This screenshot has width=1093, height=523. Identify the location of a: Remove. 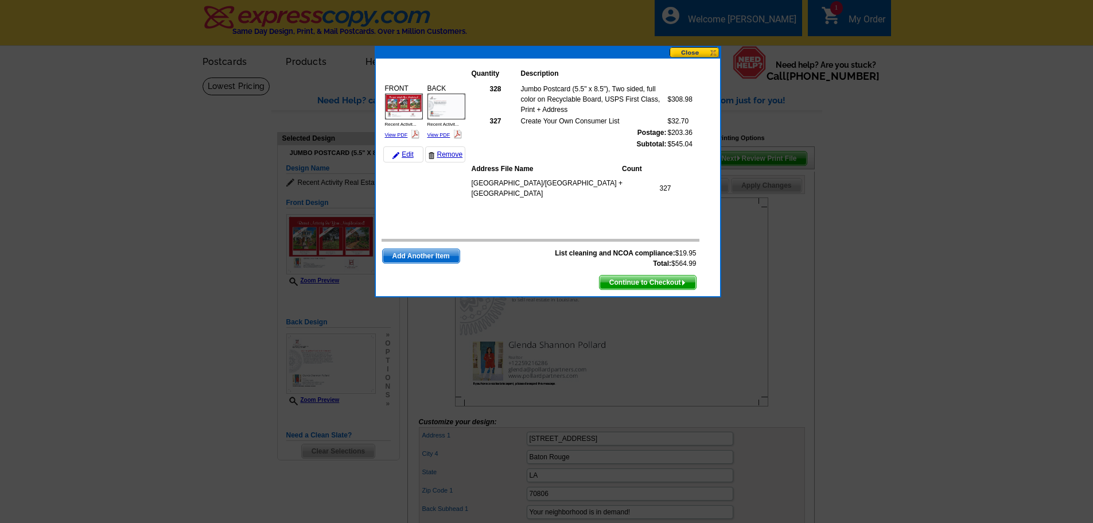
(445, 154).